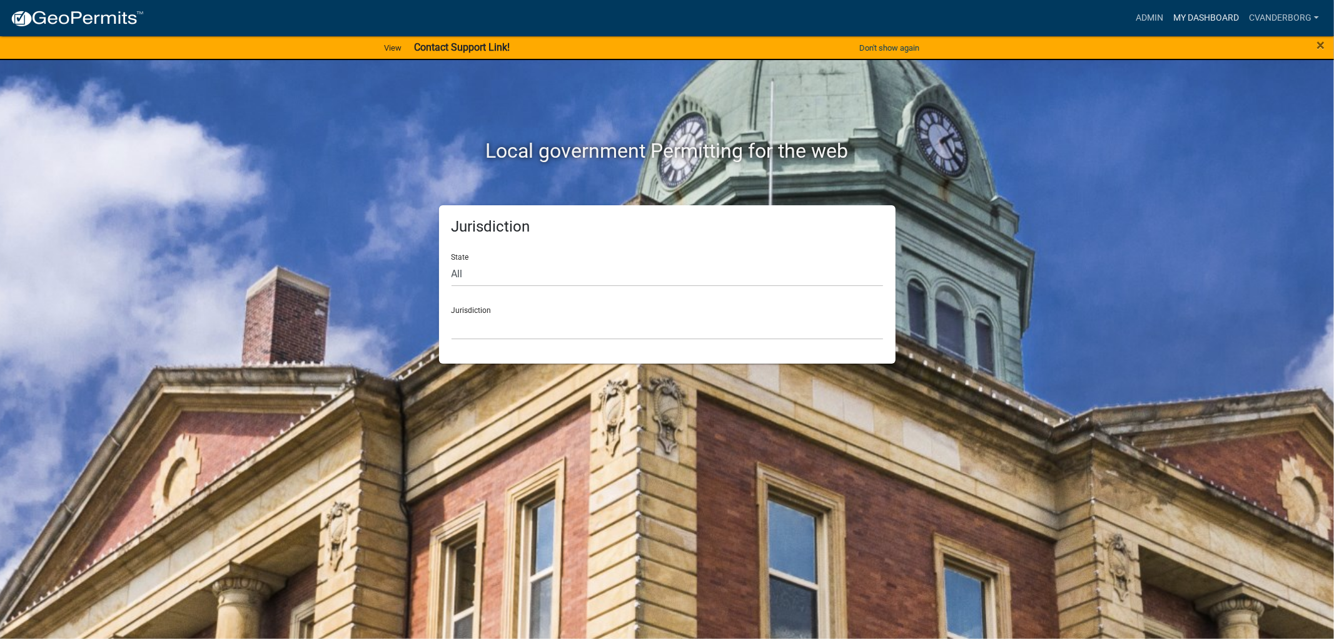 The height and width of the screenshot is (639, 1334). Describe the element at coordinates (889, 48) in the screenshot. I see `button: Don't show again` at that location.